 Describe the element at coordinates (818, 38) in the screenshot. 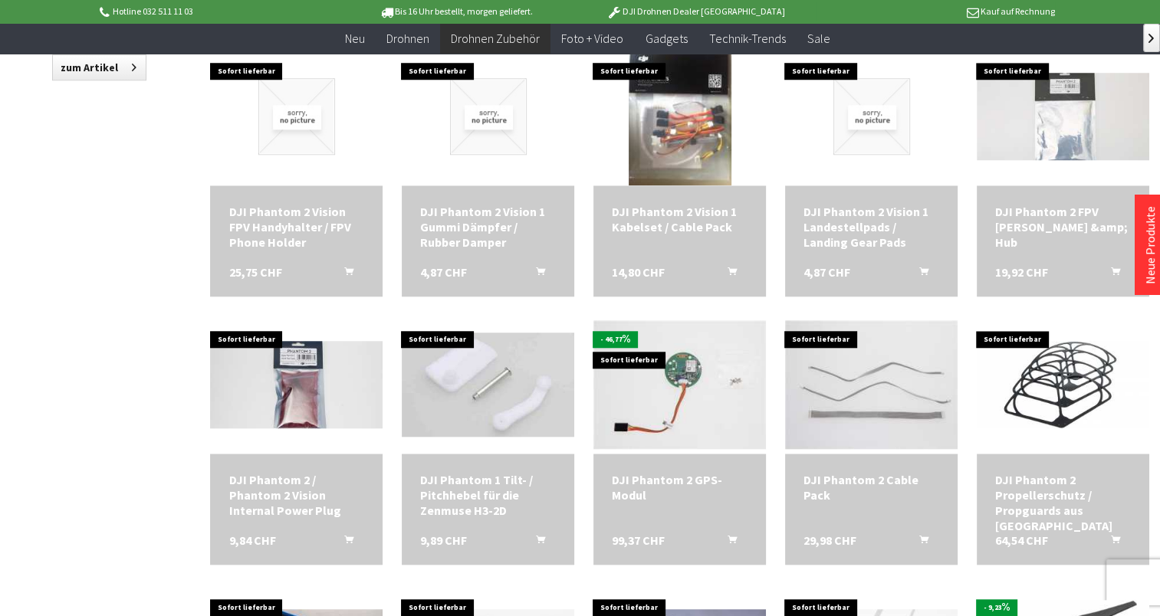

I see `a: Sale` at that location.